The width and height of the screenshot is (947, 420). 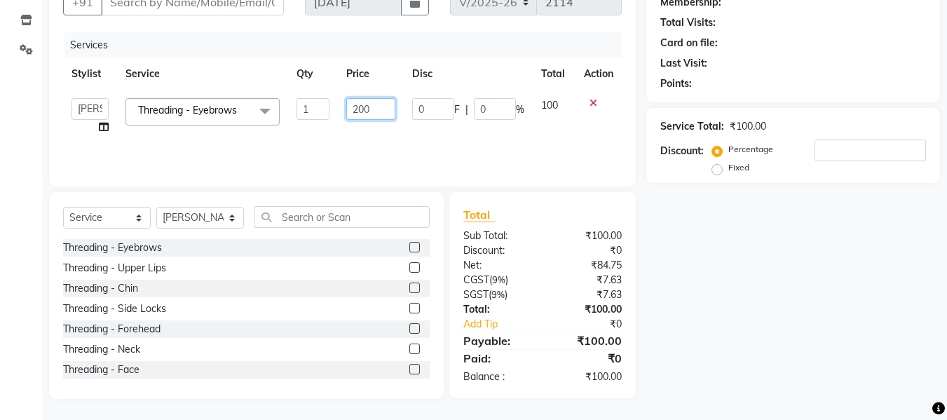 I want to click on div: Service Total:, so click(x=692, y=126).